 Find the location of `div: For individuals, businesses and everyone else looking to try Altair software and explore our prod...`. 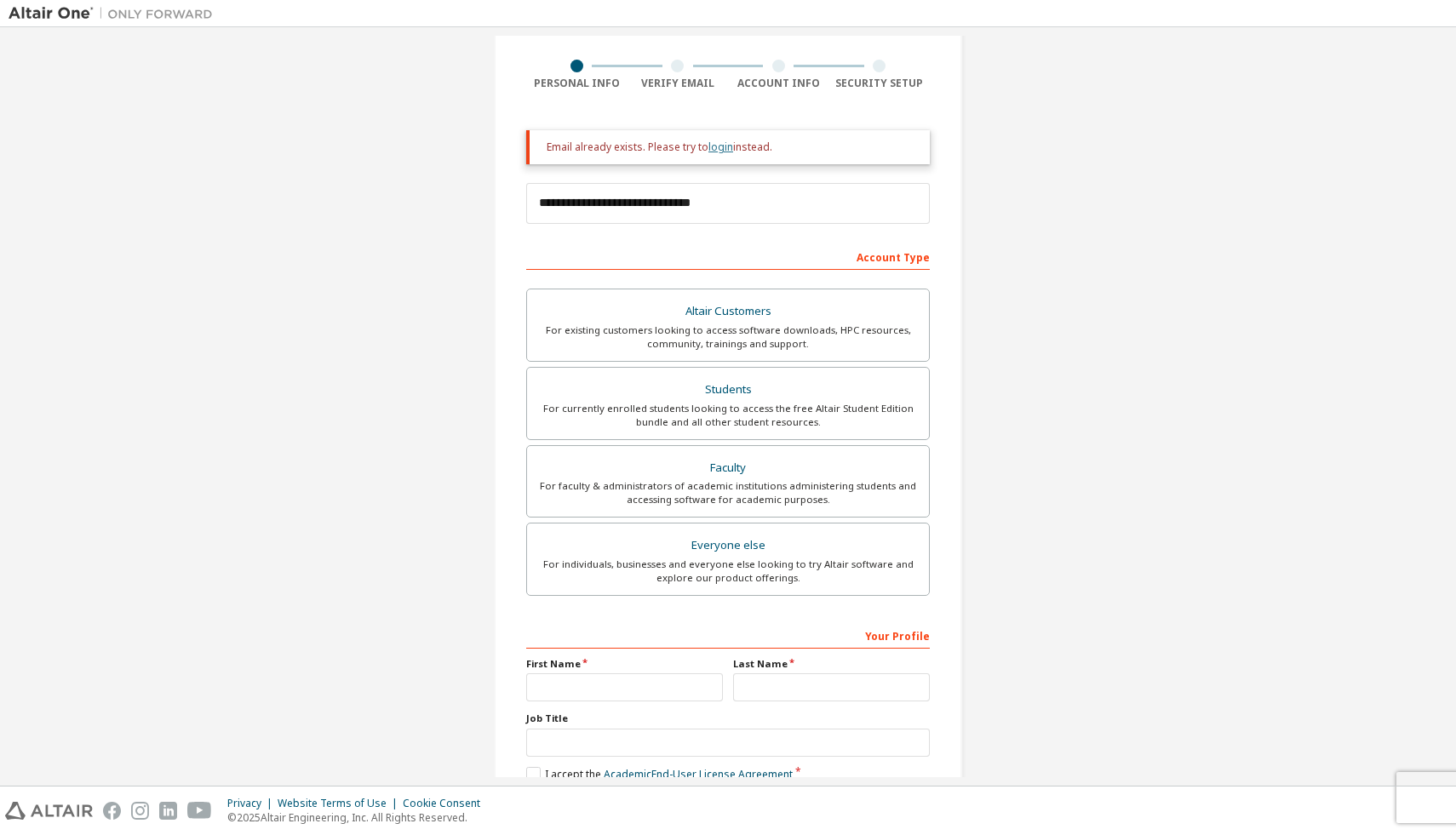

div: For individuals, businesses and everyone else looking to try Altair software and explore our prod... is located at coordinates (728, 571).